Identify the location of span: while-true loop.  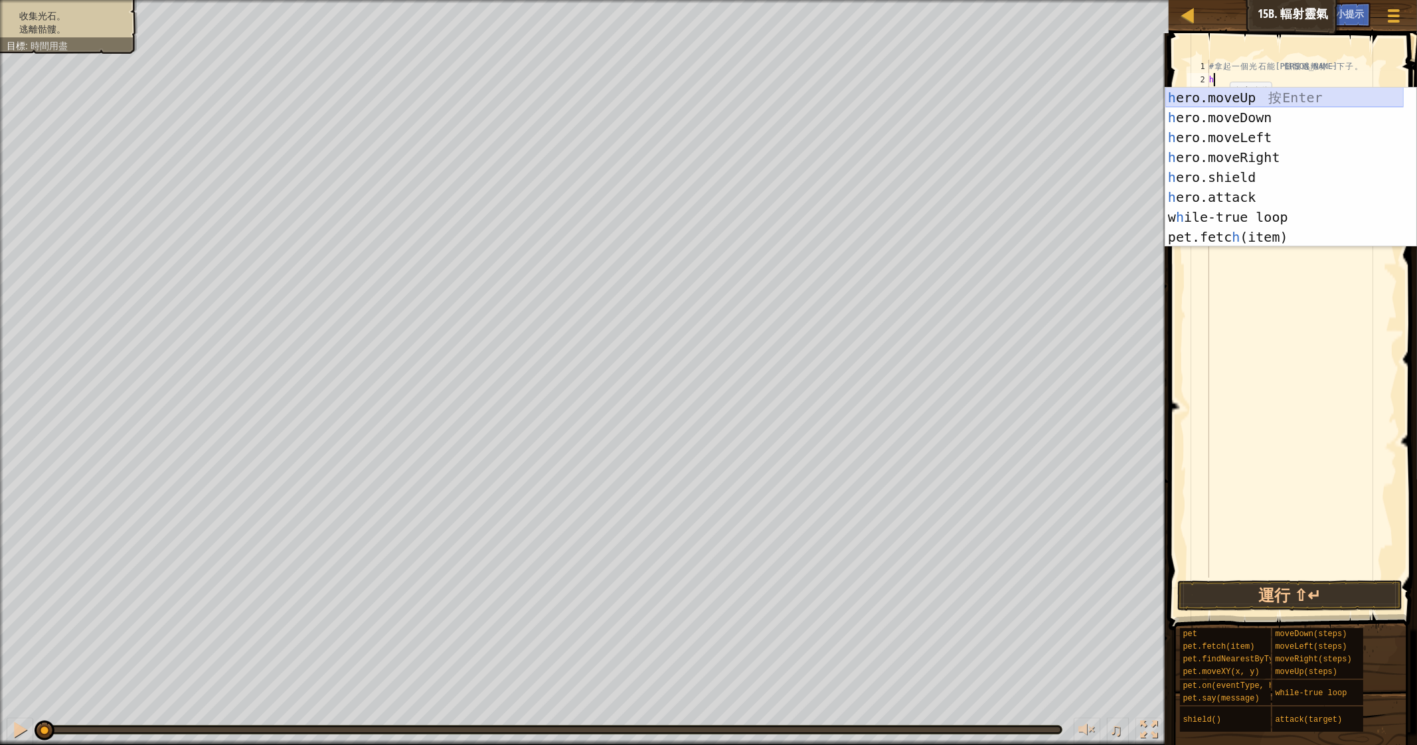
(1312, 693).